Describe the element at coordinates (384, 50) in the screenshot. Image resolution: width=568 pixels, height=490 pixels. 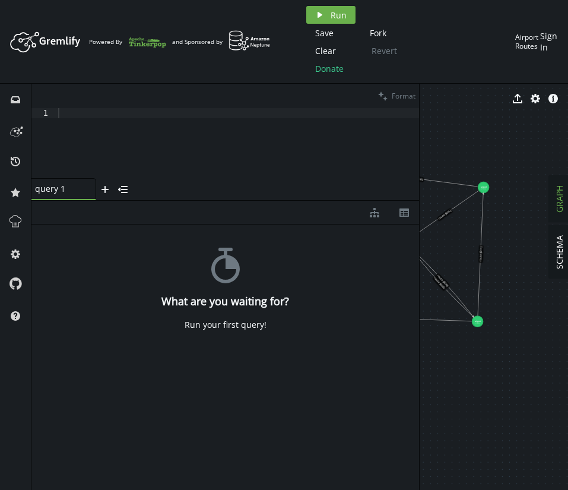
I see `button: Revert` at that location.